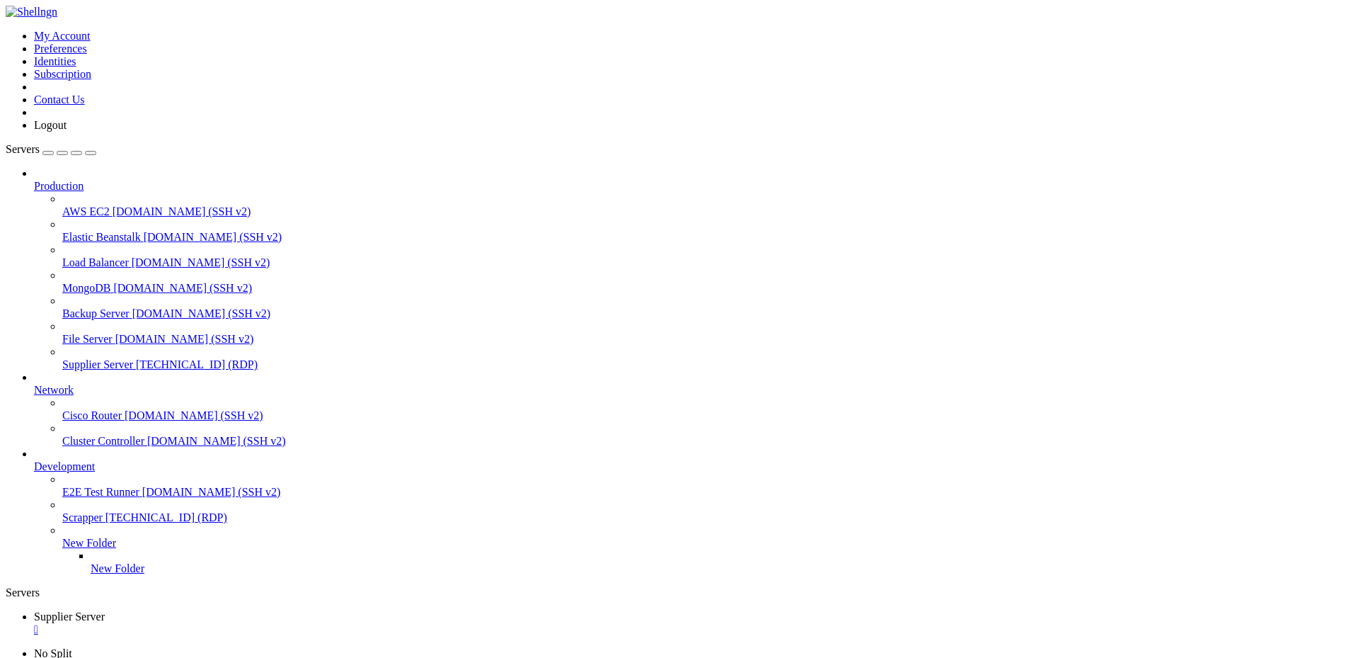 This screenshot has height=658, width=1359. What do you see at coordinates (694, 409) in the screenshot?
I see `li: Network` at bounding box center [694, 409].